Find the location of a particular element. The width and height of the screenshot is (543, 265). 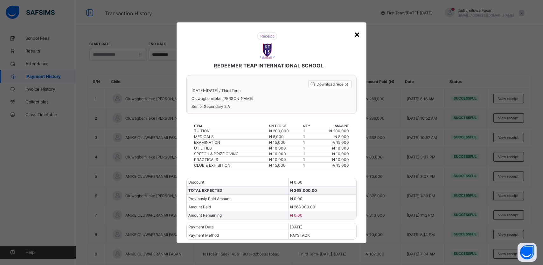

div: UTILITIES is located at coordinates (231, 148).